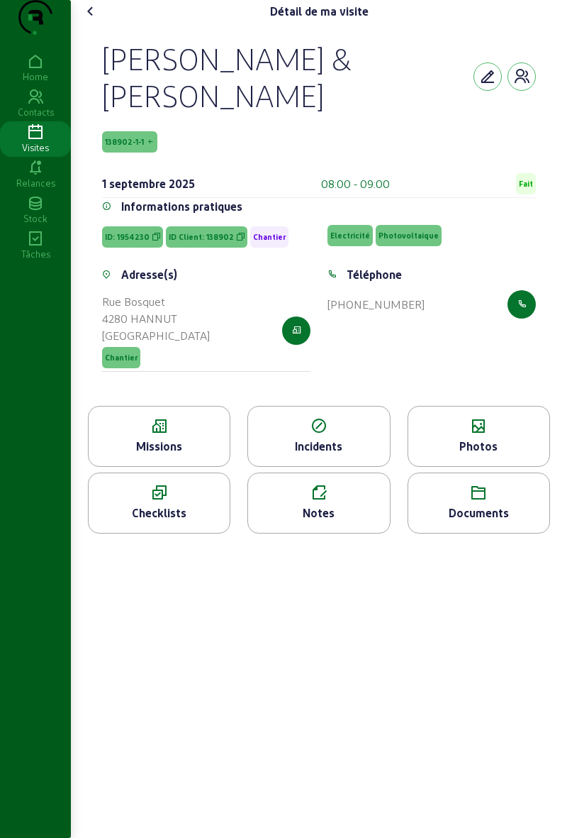 The width and height of the screenshot is (567, 838). I want to click on div: Incidents, so click(318, 446).